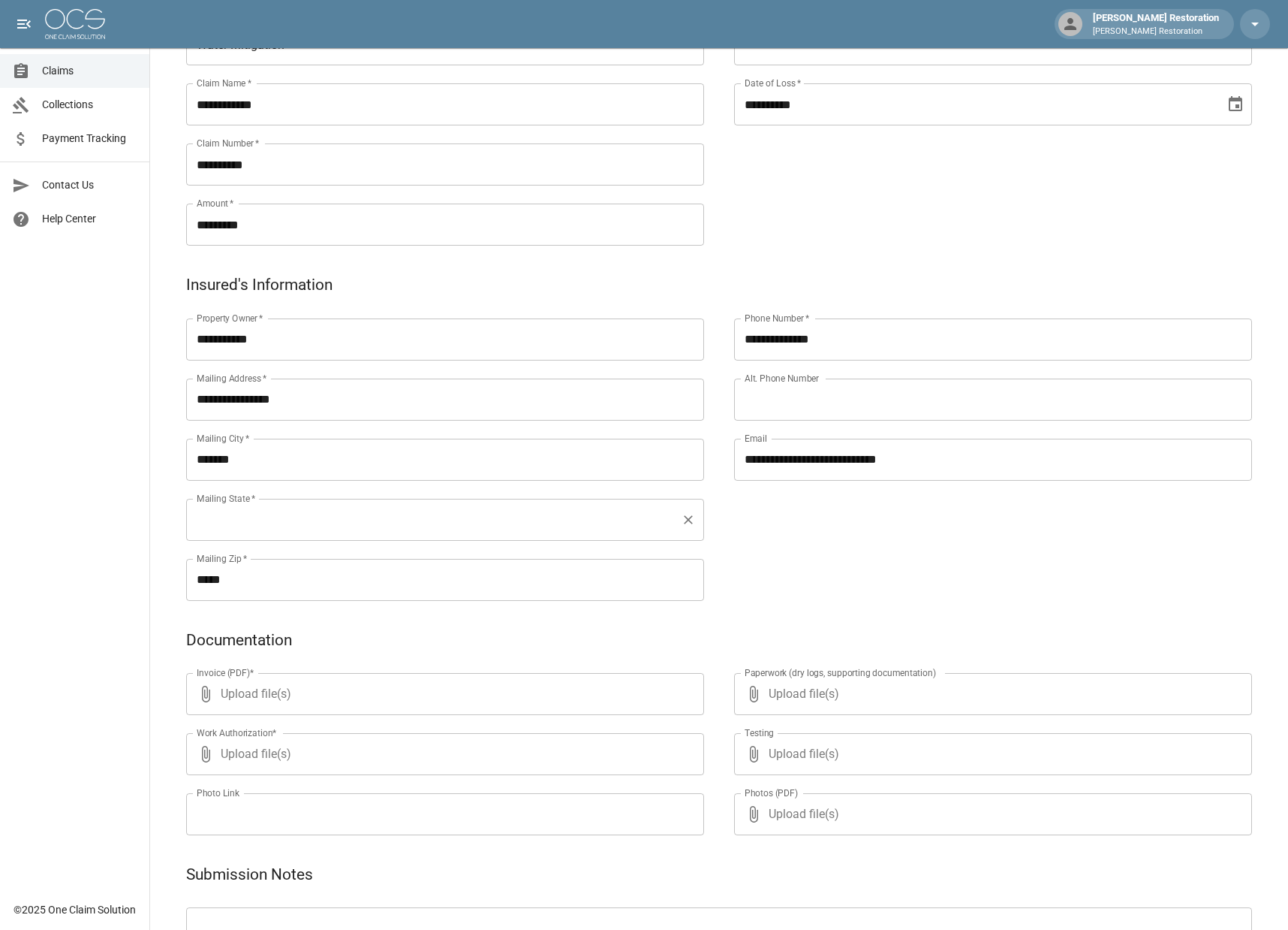  I want to click on span: Contact Us, so click(89, 185).